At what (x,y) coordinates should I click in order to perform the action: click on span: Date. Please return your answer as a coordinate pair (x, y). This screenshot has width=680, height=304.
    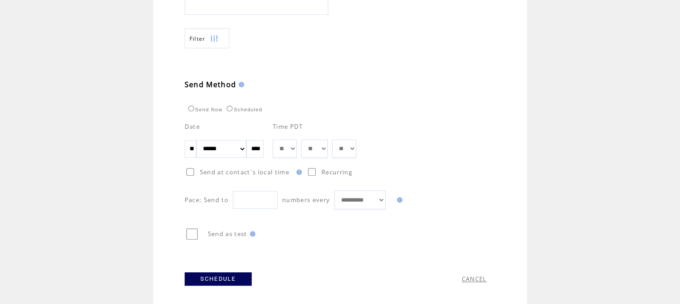
    Looking at the image, I should click on (192, 127).